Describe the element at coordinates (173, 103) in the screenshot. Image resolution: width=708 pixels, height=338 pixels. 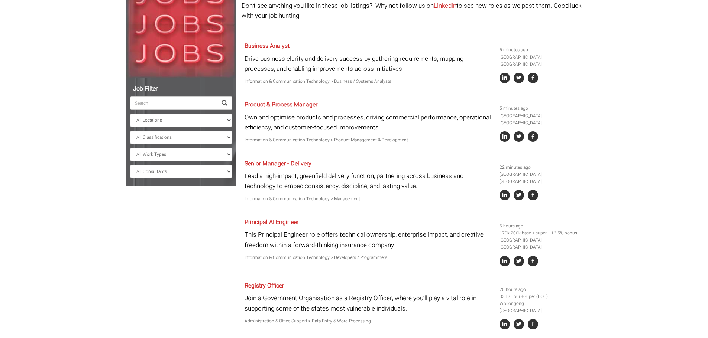
I see `input: Search` at that location.